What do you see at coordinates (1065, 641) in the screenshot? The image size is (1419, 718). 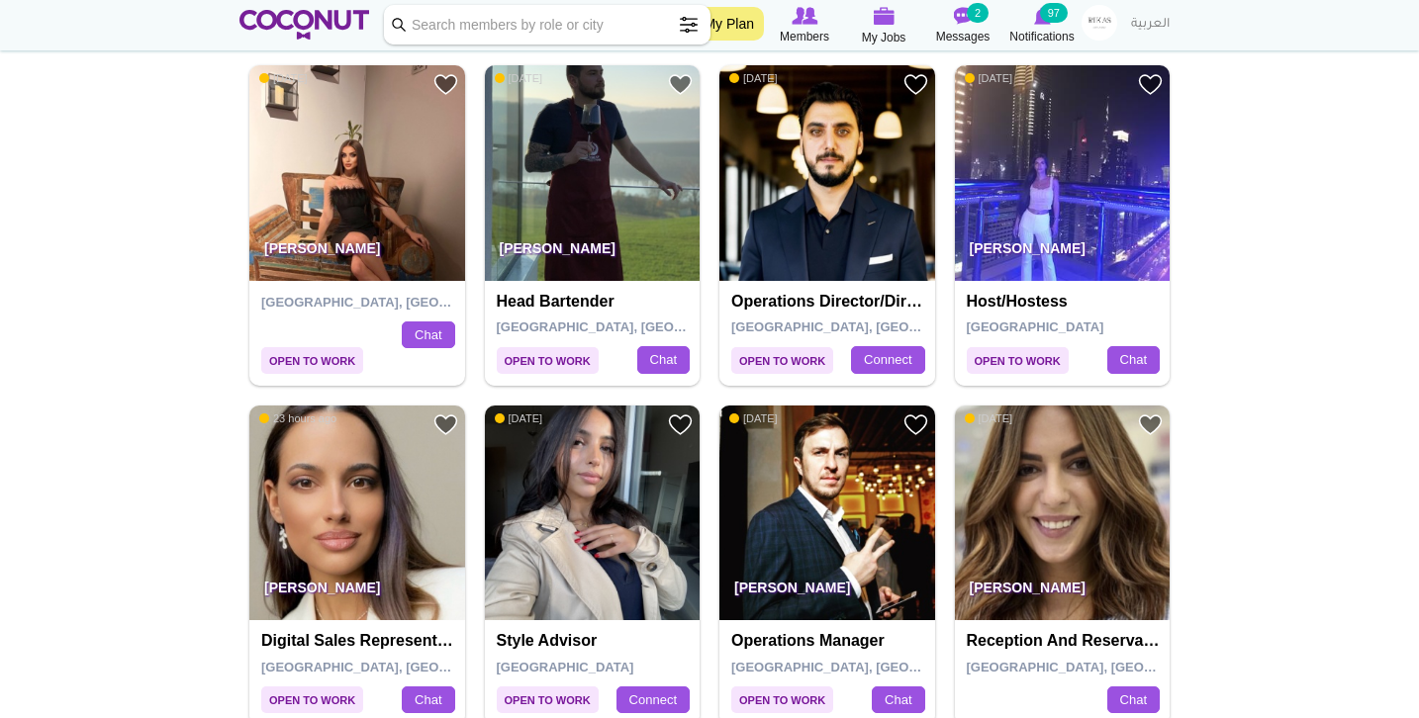 I see `h4: reception and reservations manager` at bounding box center [1065, 641].